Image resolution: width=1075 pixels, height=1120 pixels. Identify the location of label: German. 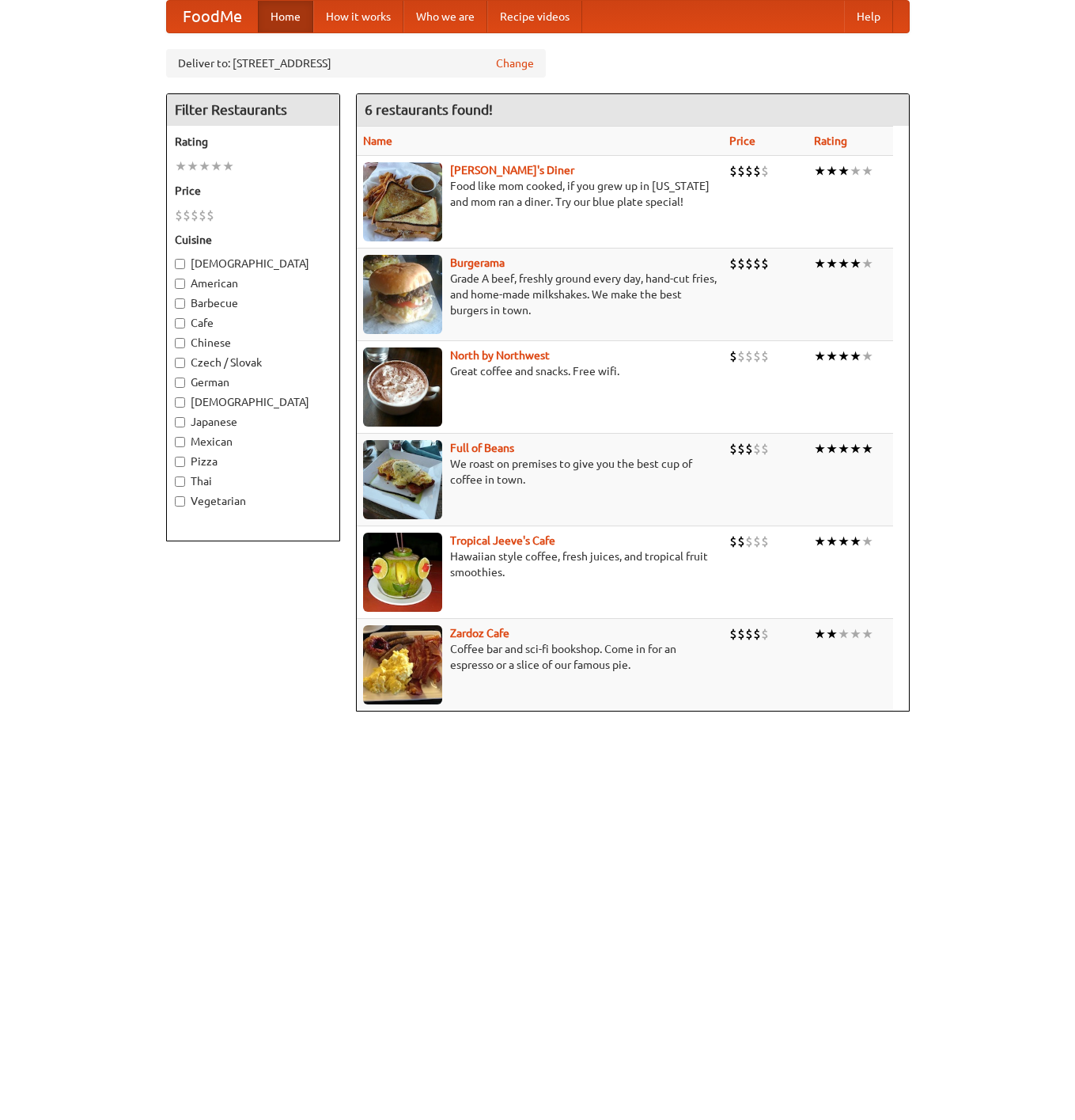
(253, 382).